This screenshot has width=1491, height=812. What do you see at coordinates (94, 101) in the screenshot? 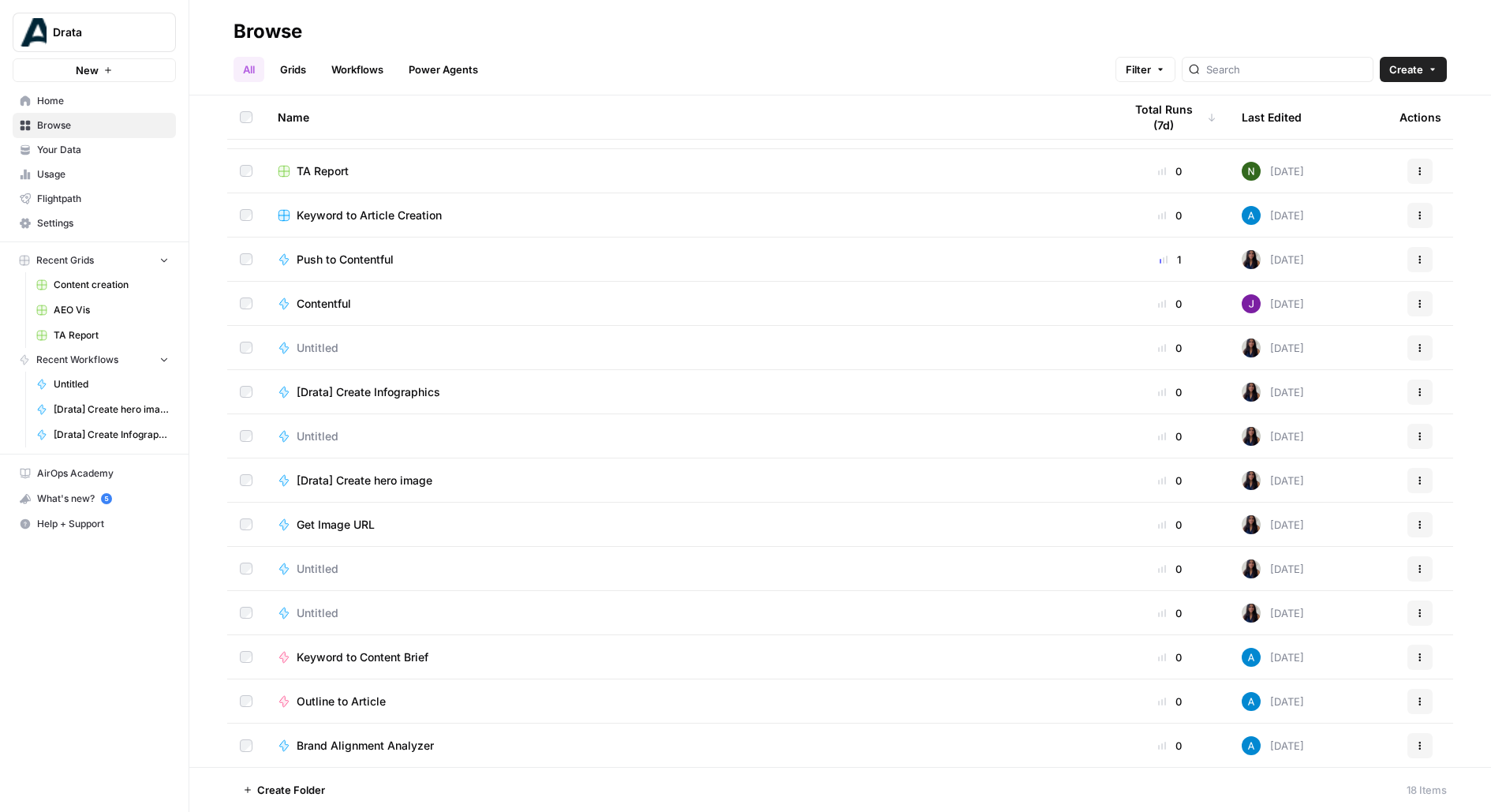
I see `a: Home` at bounding box center [94, 101].